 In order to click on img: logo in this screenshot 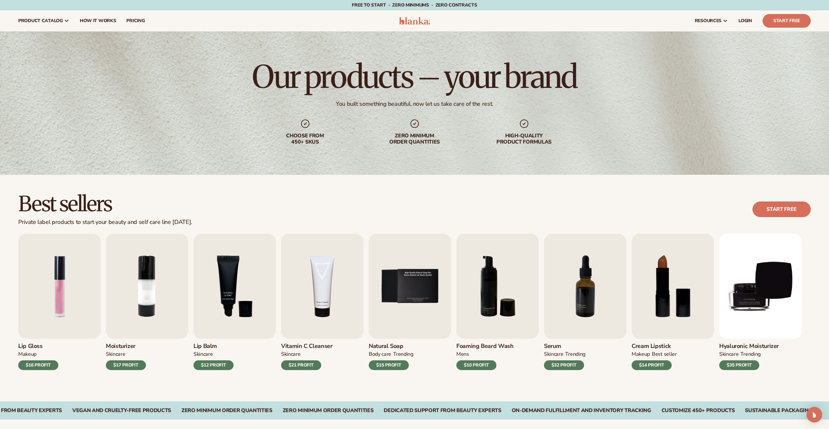, I will do `click(414, 21)`.